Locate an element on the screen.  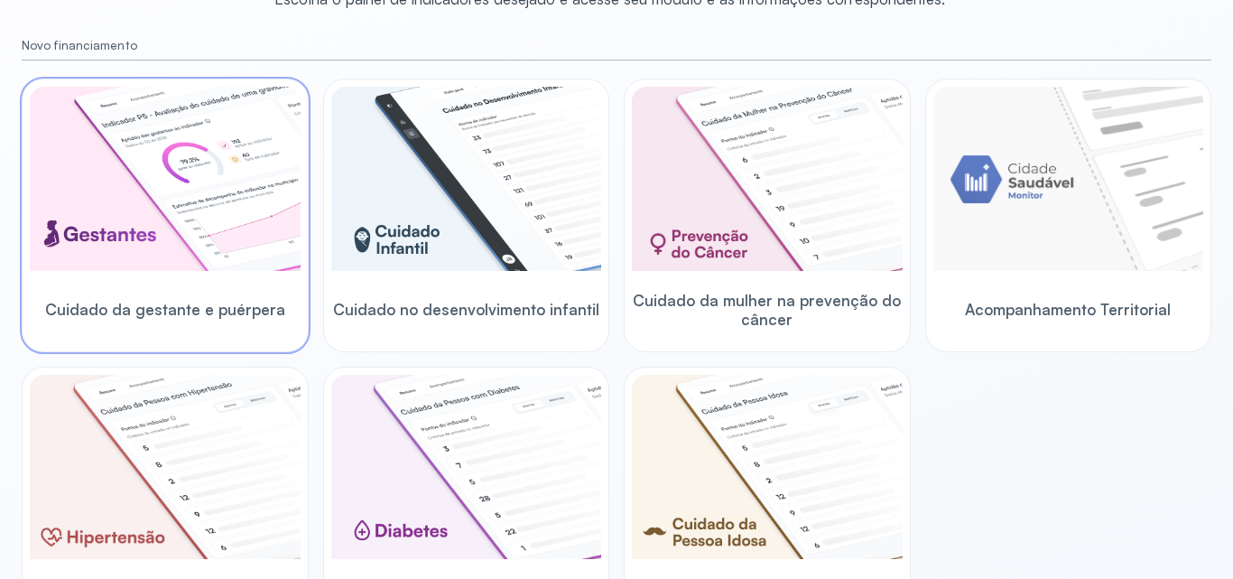
small: Novo financiamento is located at coordinates (617, 45).